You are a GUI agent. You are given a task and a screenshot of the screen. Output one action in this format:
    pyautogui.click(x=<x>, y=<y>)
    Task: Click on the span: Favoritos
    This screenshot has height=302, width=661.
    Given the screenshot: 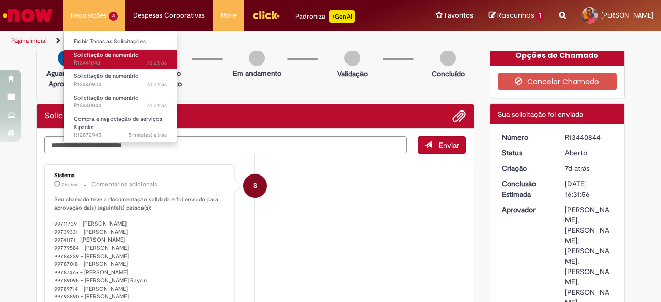 What is the action you would take?
    pyautogui.click(x=459, y=15)
    